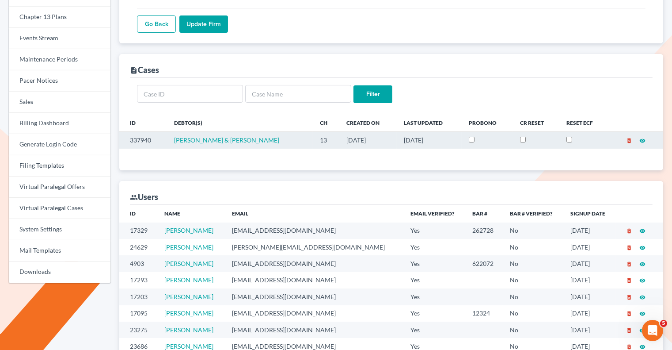  I want to click on a: Virtual Paralegal Offers, so click(60, 187).